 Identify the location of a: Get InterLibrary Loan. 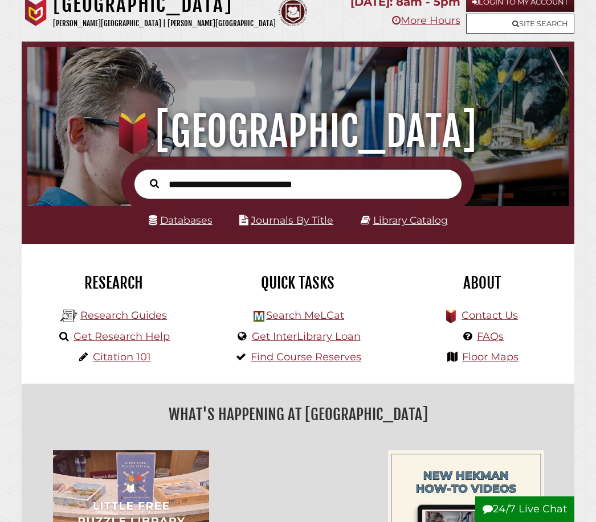
(306, 337).